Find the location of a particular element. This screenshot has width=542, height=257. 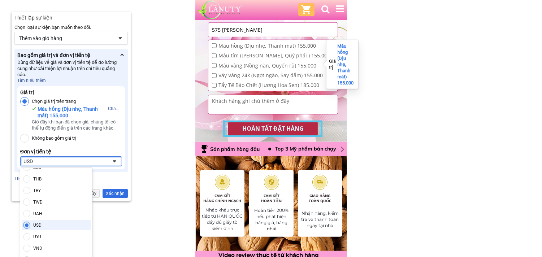

div: Sản phẩm hàng đầu is located at coordinates (236, 149).